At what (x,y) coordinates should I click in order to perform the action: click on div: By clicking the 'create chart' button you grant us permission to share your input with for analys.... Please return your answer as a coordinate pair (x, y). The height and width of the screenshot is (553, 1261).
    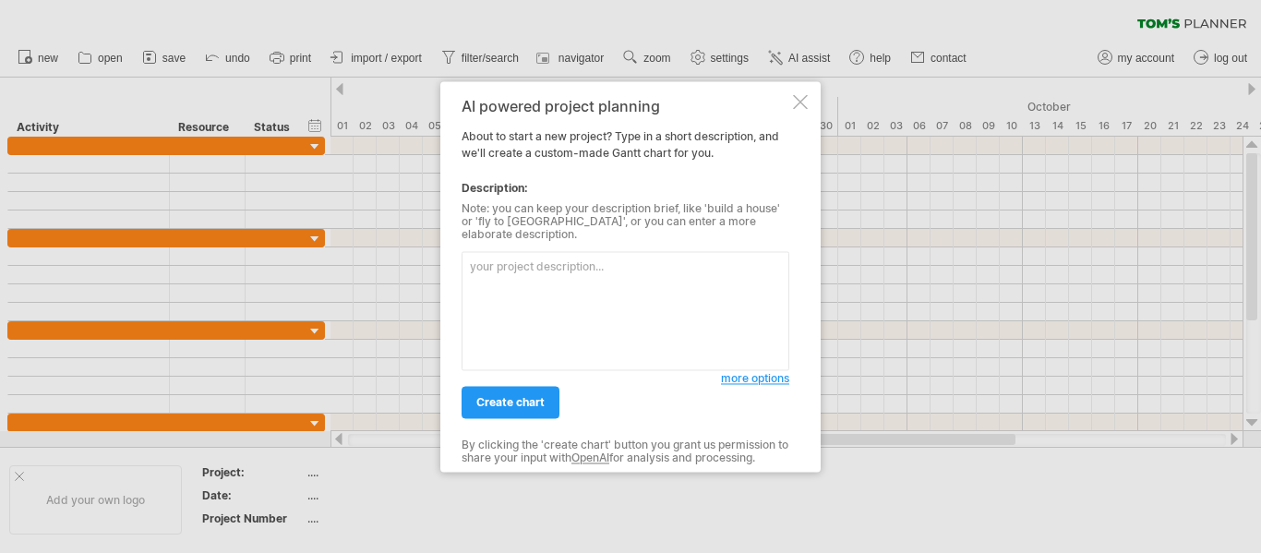
    Looking at the image, I should click on (625, 451).